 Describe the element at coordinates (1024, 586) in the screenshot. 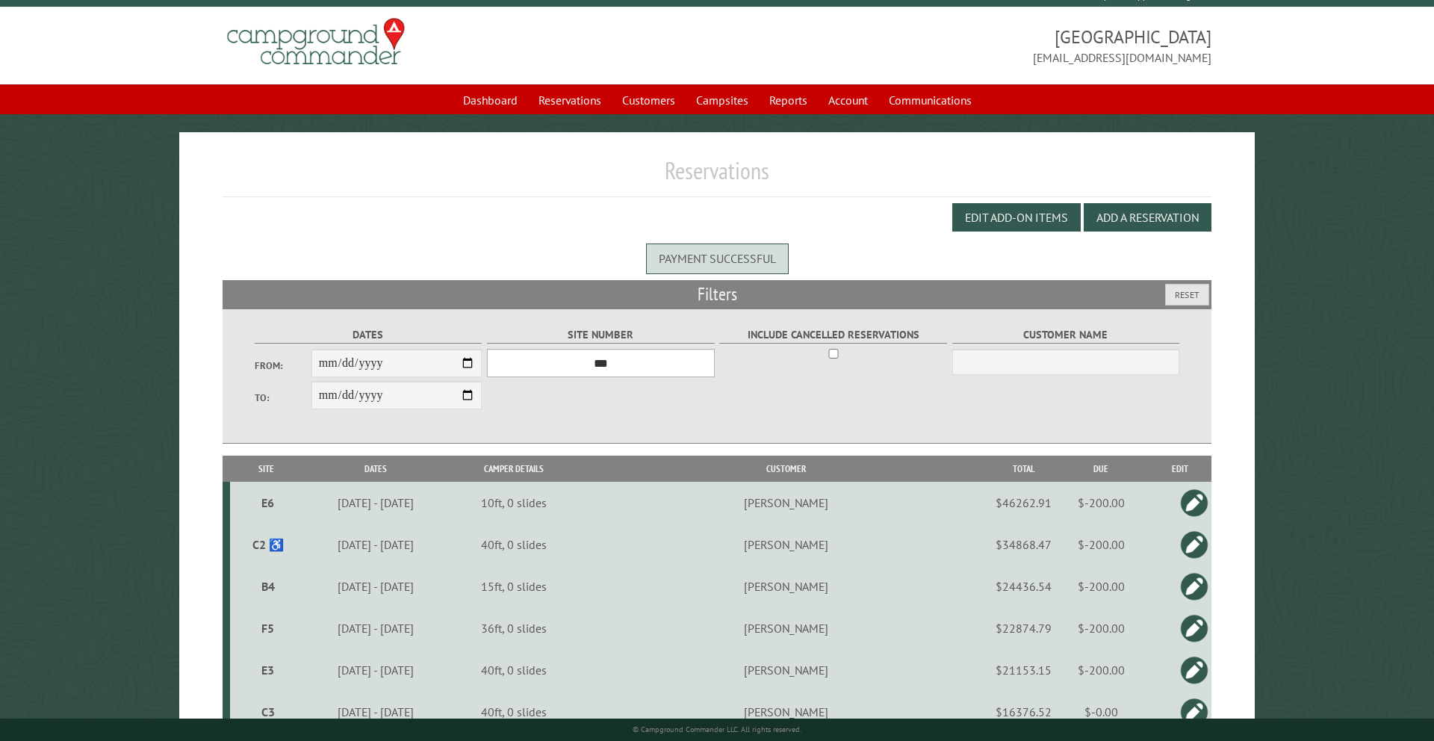

I see `td: $24436.54` at that location.